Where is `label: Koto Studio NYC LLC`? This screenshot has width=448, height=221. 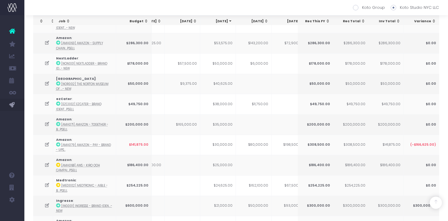
label: Koto Studio NYC LLC is located at coordinates (415, 8).